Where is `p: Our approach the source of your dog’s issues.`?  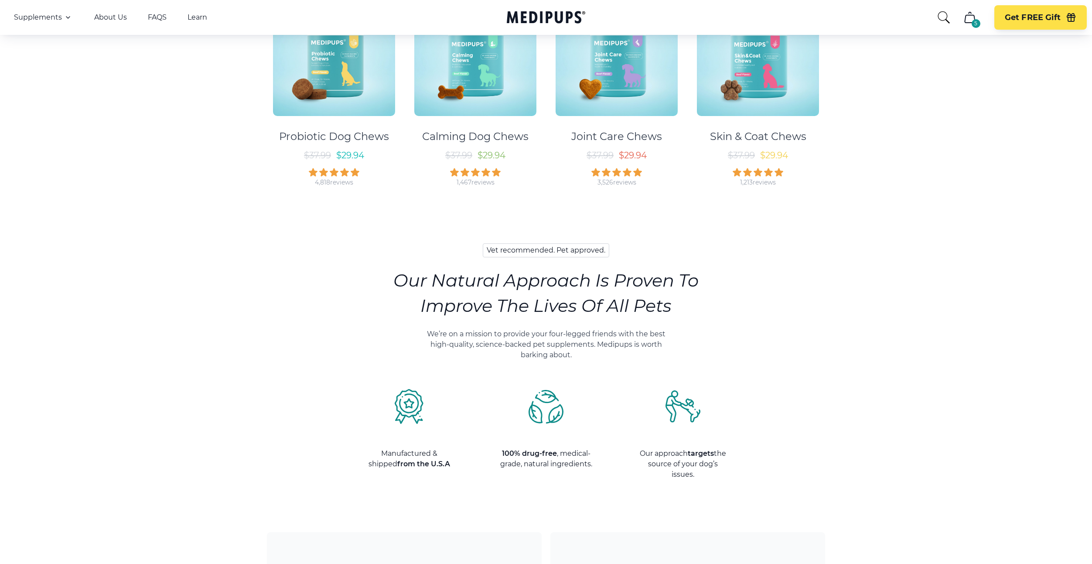
p: Our approach the source of your dog’s issues. is located at coordinates (683, 464).